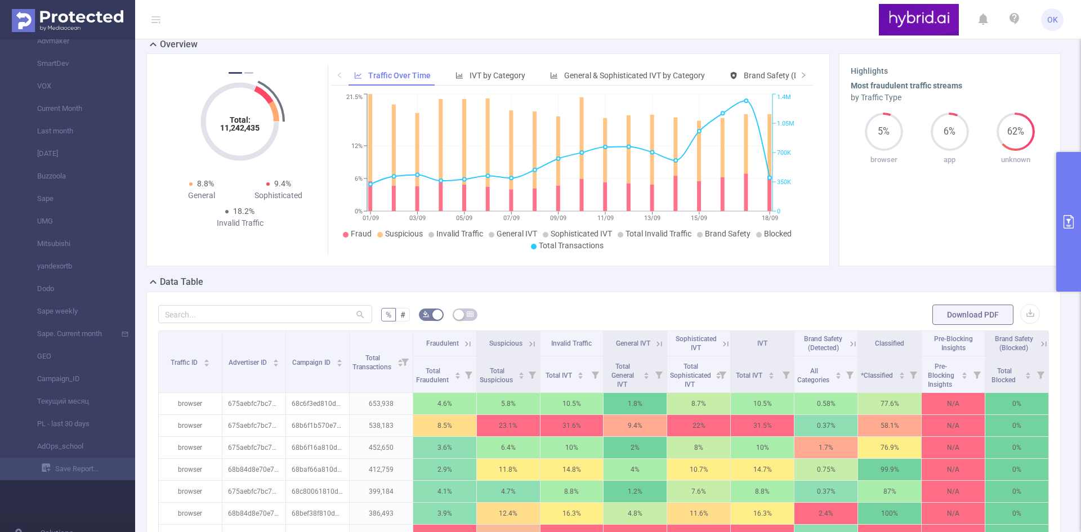 Image resolution: width=1081 pixels, height=532 pixels. Describe the element at coordinates (72, 401) in the screenshot. I see `a: Текущий месяц` at that location.